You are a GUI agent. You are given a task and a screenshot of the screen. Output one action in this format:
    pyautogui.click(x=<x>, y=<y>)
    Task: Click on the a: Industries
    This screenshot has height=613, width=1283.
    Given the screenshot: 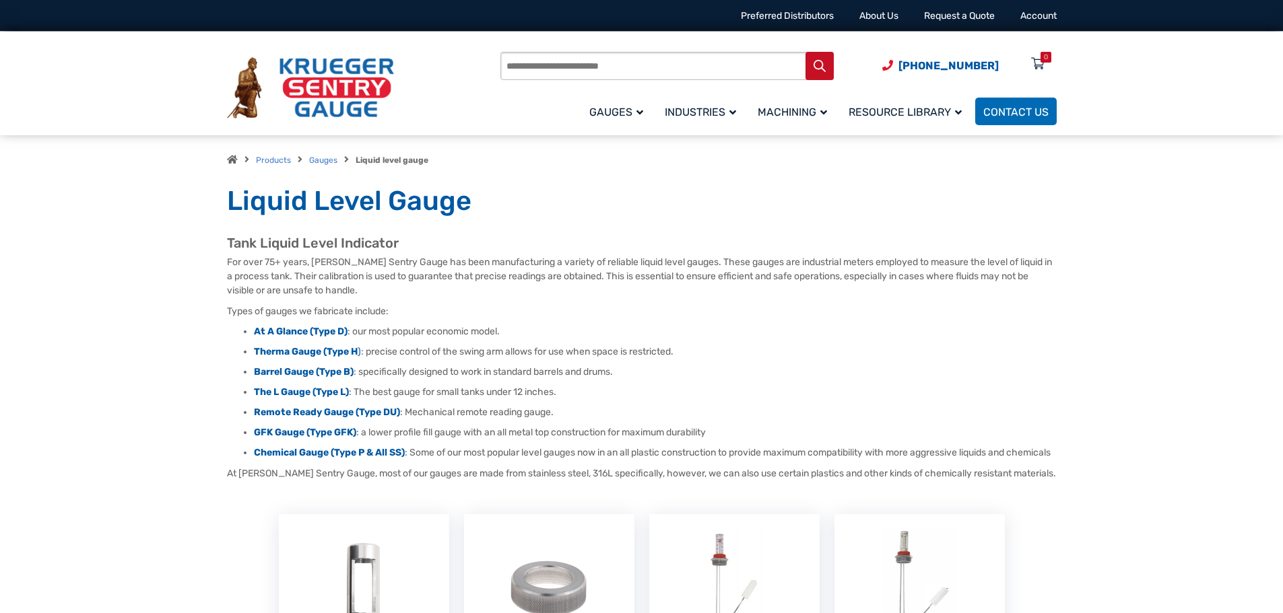 What is the action you would take?
    pyautogui.click(x=703, y=111)
    